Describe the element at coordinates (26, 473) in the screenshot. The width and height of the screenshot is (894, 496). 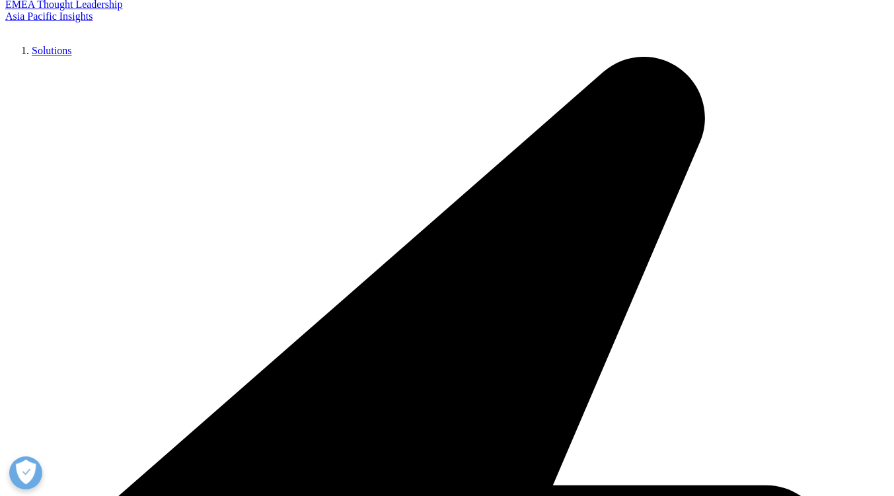
I see `button: Open Preferences` at that location.